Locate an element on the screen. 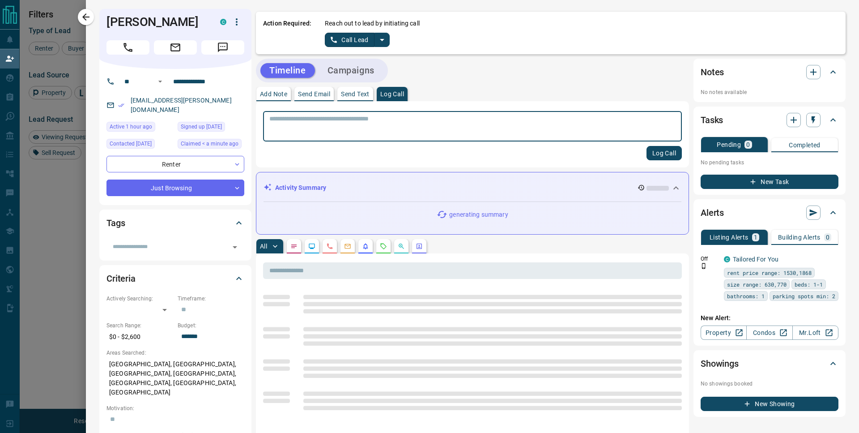 The height and width of the screenshot is (433, 859). p: Building Alerts is located at coordinates (799, 237).